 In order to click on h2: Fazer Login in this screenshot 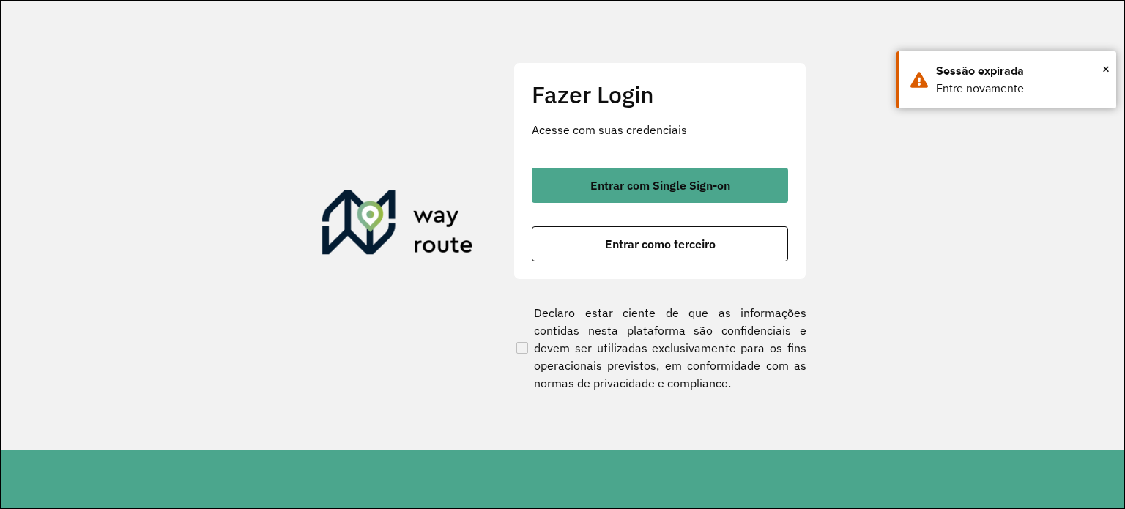, I will do `click(660, 95)`.